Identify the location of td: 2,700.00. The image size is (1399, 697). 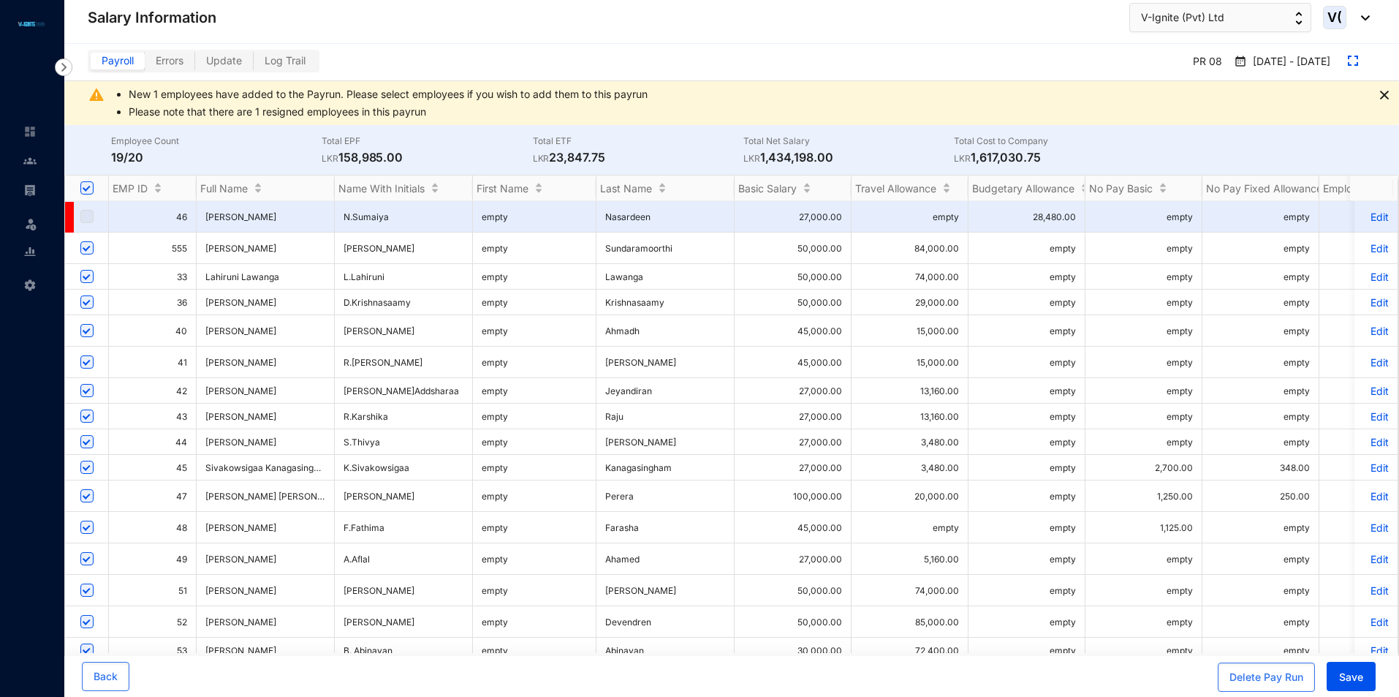
(1144, 467).